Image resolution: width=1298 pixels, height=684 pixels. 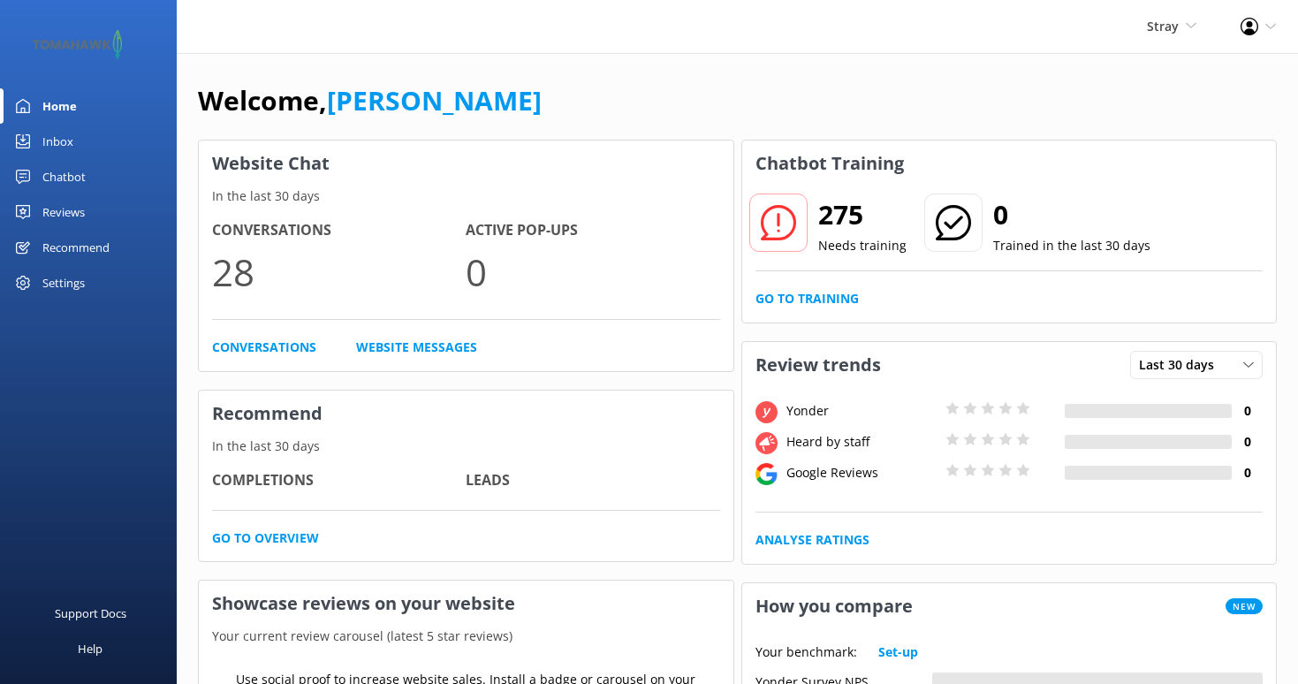 What do you see at coordinates (416, 347) in the screenshot?
I see `a: Website Messages` at bounding box center [416, 347].